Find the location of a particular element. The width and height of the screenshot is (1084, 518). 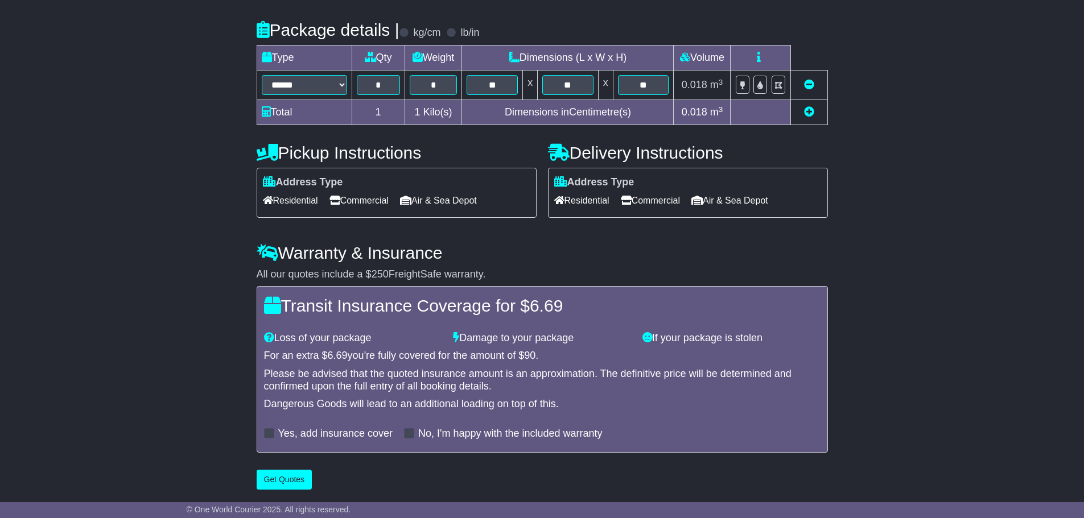

span: 1 is located at coordinates (417, 112).